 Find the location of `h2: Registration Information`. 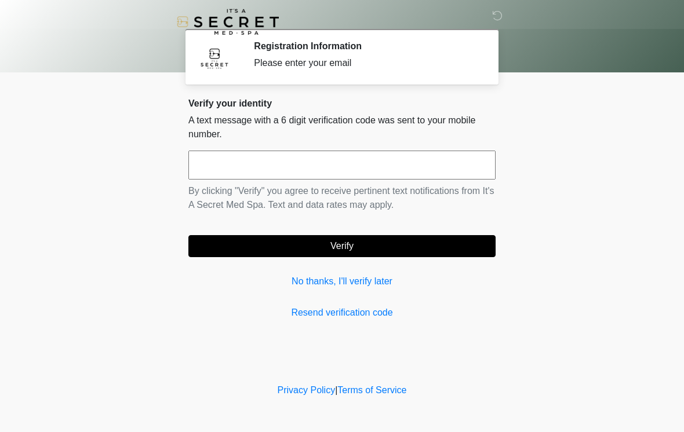

h2: Registration Information is located at coordinates (366, 46).